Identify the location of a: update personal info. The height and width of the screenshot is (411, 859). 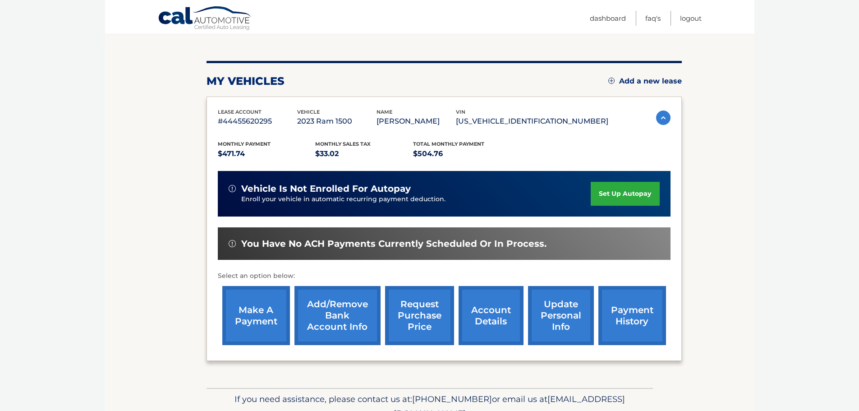
(561, 315).